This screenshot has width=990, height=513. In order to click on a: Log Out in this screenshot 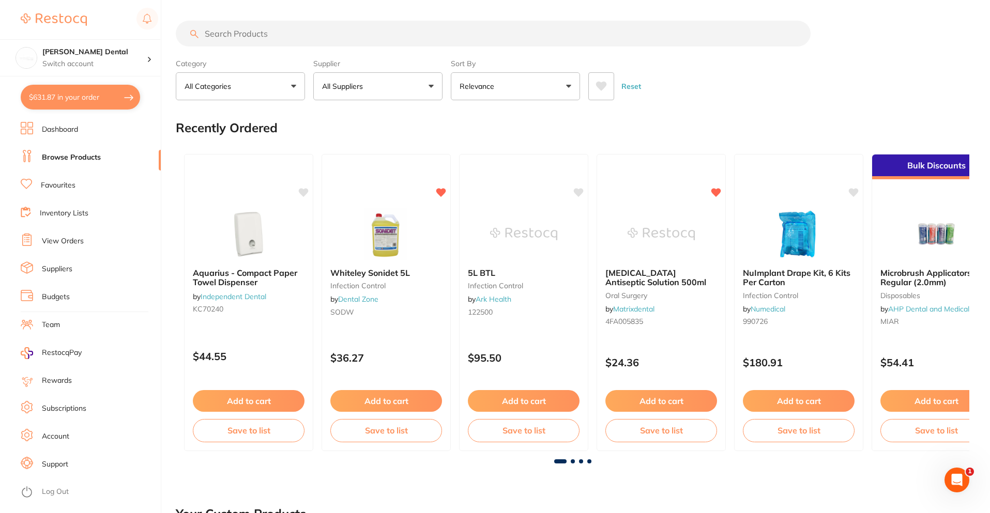, I will do `click(55, 492)`.